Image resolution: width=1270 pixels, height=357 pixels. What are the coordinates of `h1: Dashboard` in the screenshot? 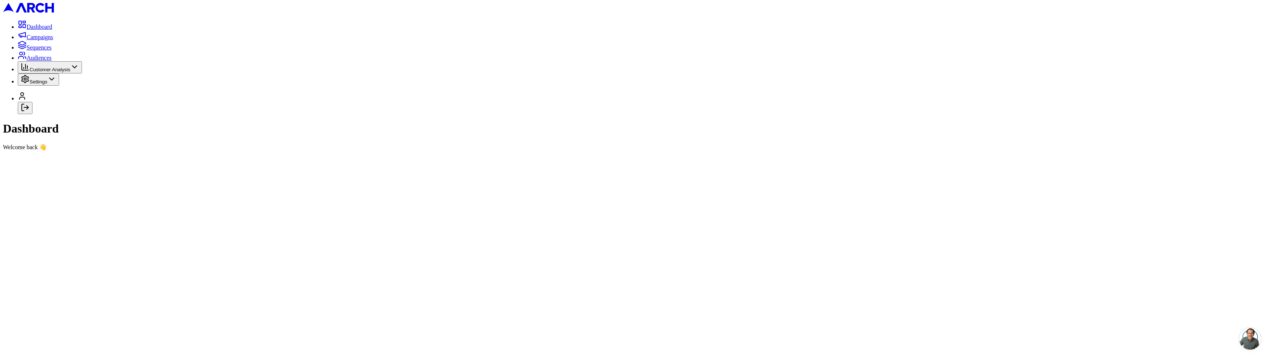 It's located at (635, 128).